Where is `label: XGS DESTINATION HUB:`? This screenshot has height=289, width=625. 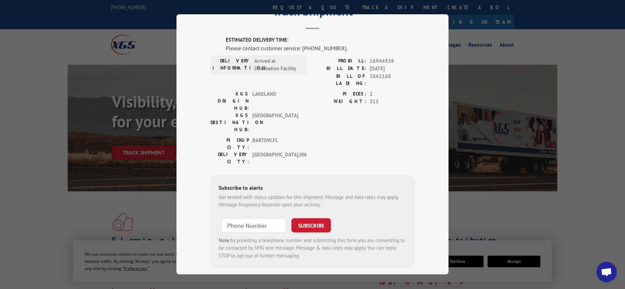
label: XGS DESTINATION HUB: is located at coordinates (229, 122).